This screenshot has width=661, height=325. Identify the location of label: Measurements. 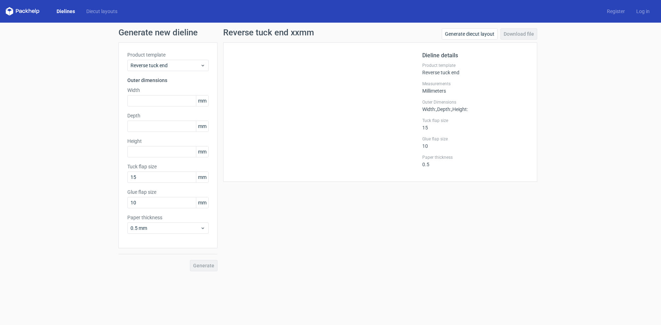
(475, 84).